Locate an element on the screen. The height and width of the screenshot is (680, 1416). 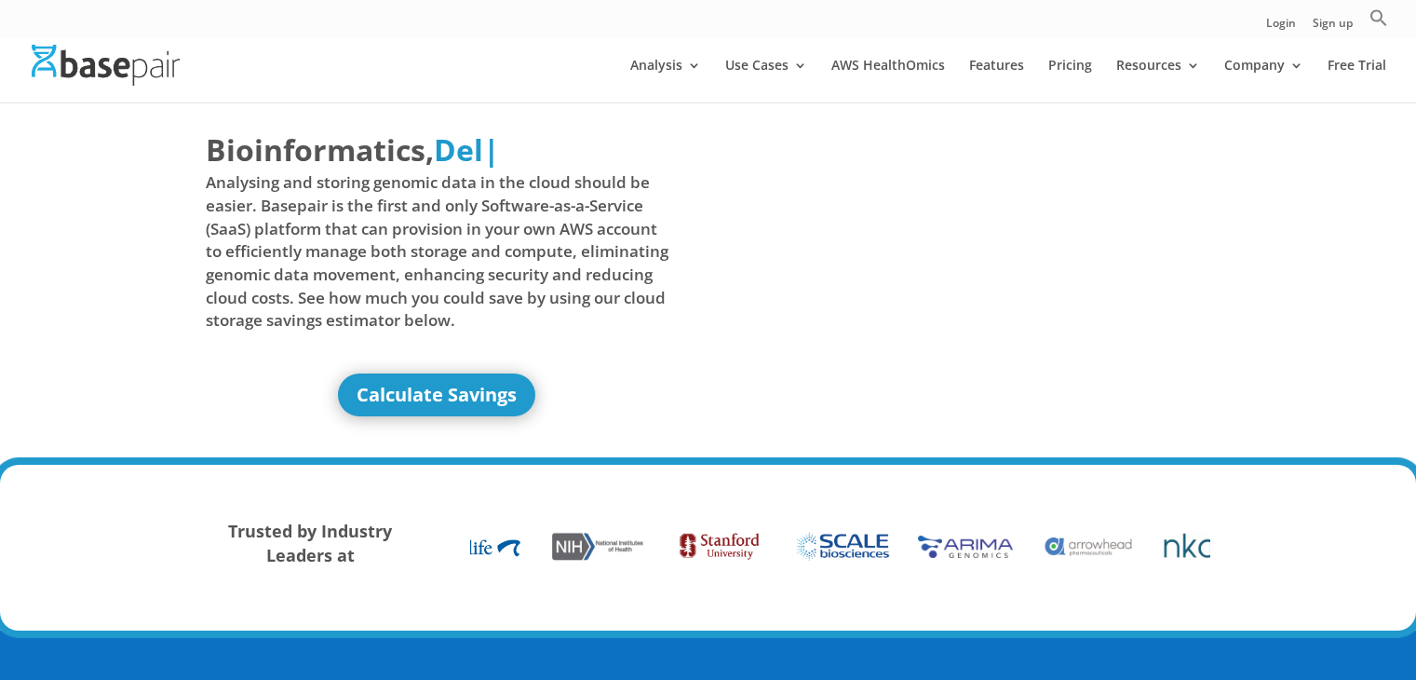
a: Login is located at coordinates (1281, 27).